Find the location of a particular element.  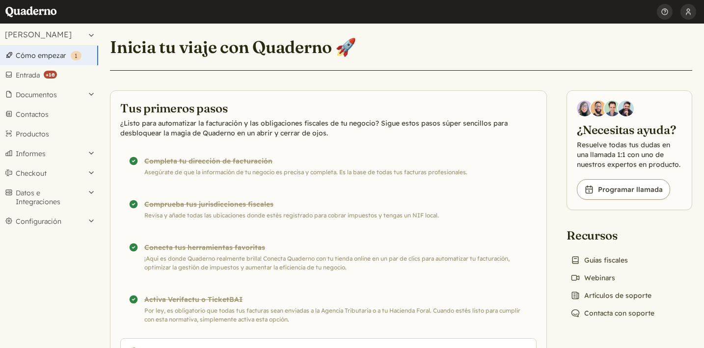

h2: Recursos is located at coordinates (612, 236).